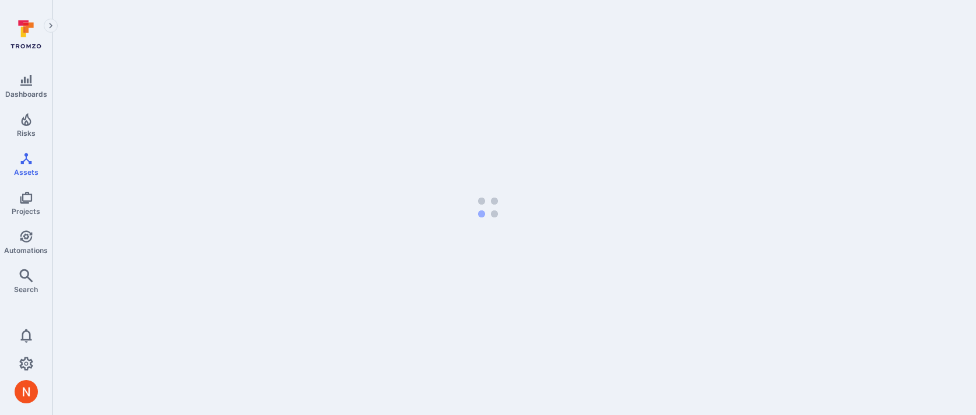  Describe the element at coordinates (26, 94) in the screenshot. I see `span: Dashboards` at that location.